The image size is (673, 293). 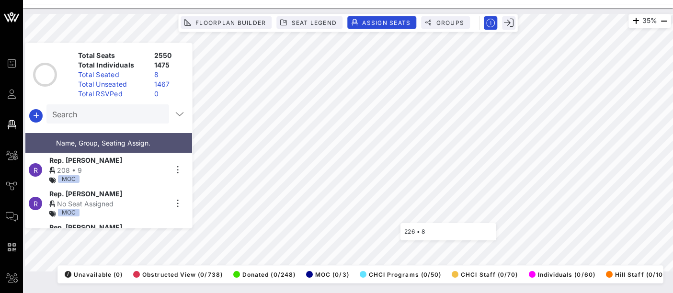 What do you see at coordinates (265, 275) in the screenshot?
I see `span: Donated (0/248)` at bounding box center [265, 275].